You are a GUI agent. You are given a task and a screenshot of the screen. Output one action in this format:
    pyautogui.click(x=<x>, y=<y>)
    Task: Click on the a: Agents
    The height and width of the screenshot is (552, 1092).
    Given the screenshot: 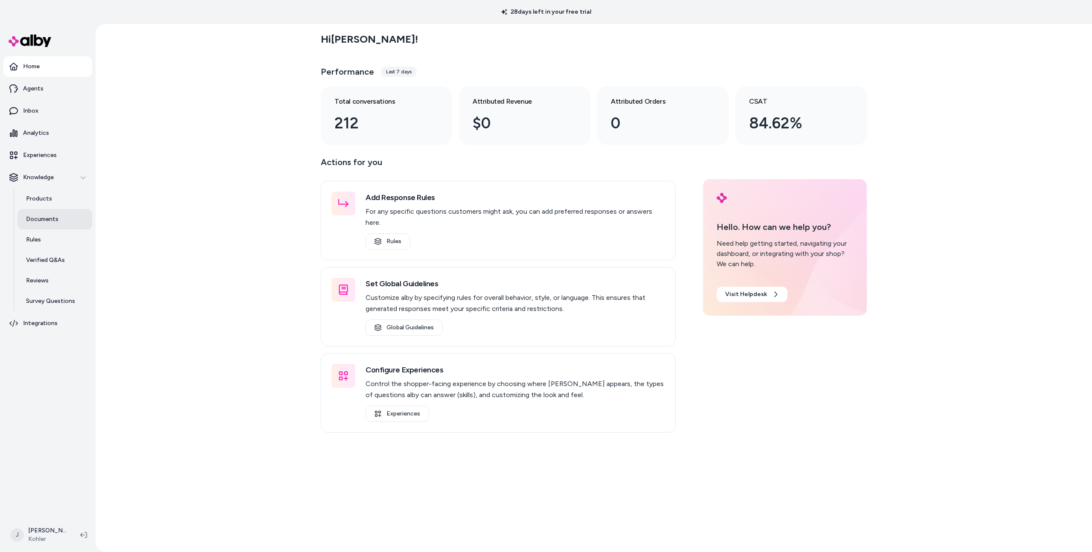 What is the action you would take?
    pyautogui.click(x=48, y=89)
    